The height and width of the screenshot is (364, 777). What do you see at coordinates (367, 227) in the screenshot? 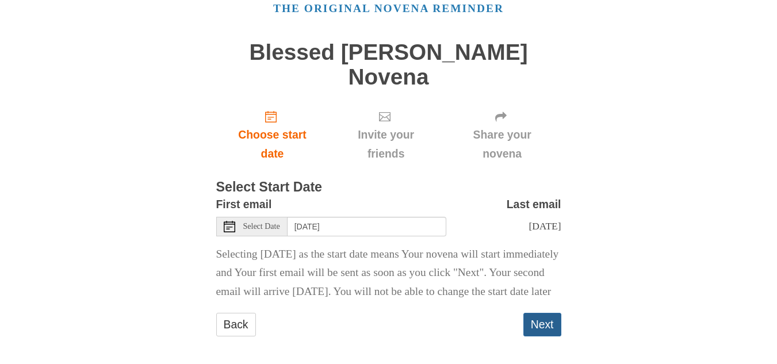
I see `input: Use the arrow keys to pick a date` at bounding box center [367, 227].